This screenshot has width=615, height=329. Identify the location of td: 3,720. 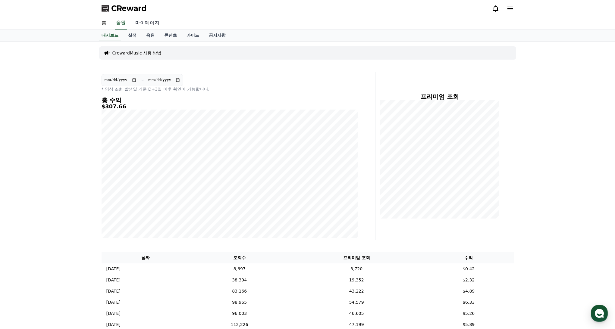
(356, 269).